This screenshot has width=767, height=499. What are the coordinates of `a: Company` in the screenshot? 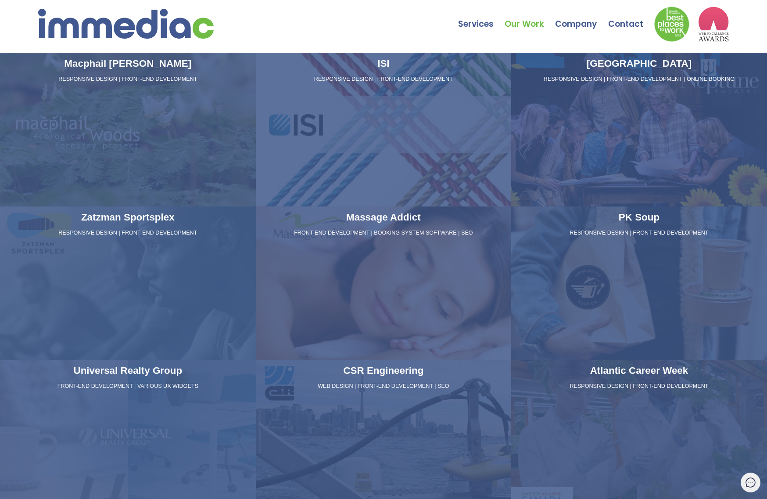 It's located at (582, 18).